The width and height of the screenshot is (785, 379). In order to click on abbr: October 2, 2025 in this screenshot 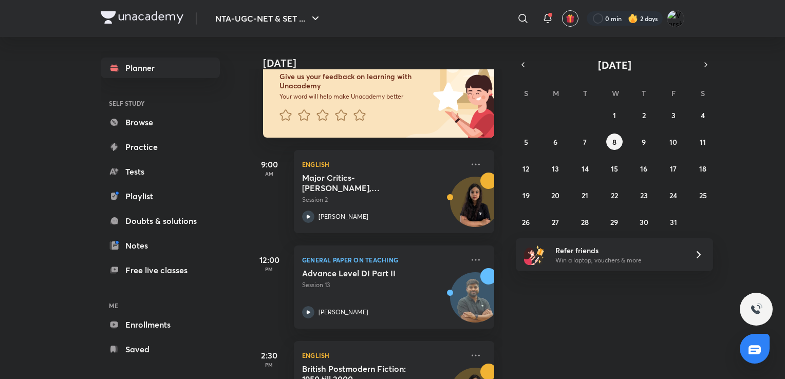, I will do `click(644, 115)`.